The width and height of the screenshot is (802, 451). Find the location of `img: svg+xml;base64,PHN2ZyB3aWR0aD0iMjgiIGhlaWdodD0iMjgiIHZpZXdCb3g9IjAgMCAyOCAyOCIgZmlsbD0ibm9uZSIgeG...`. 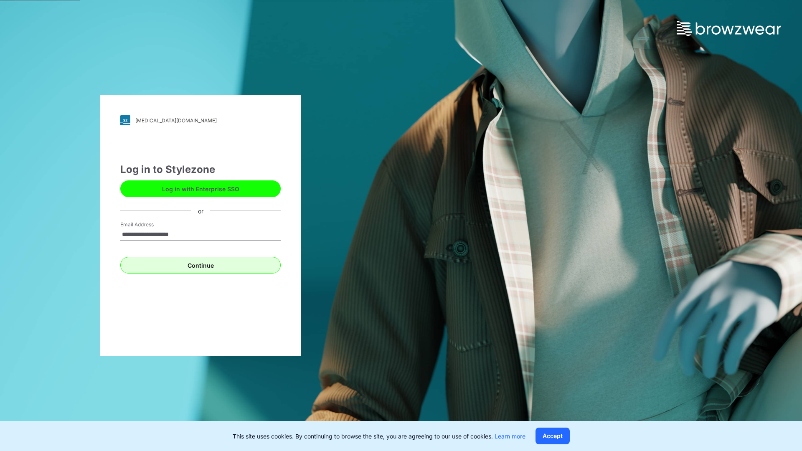

img: svg+xml;base64,PHN2ZyB3aWR0aD0iMjgiIGhlaWdodD0iMjgiIHZpZXdCb3g9IjAgMCAyOCAyOCIgZmlsbD0ibm9uZSIgeG... is located at coordinates (125, 120).